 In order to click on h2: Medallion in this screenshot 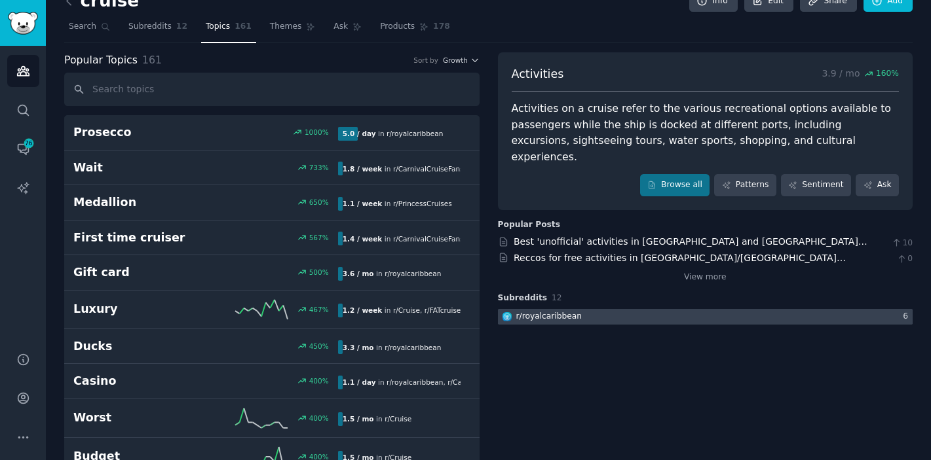, I will do `click(140, 202)`.